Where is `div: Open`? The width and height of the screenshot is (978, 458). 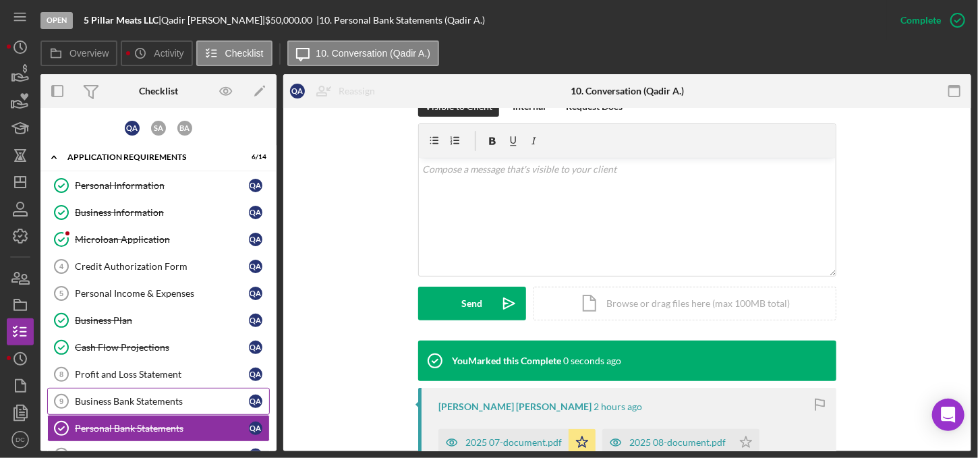 div: Open is located at coordinates (57, 20).